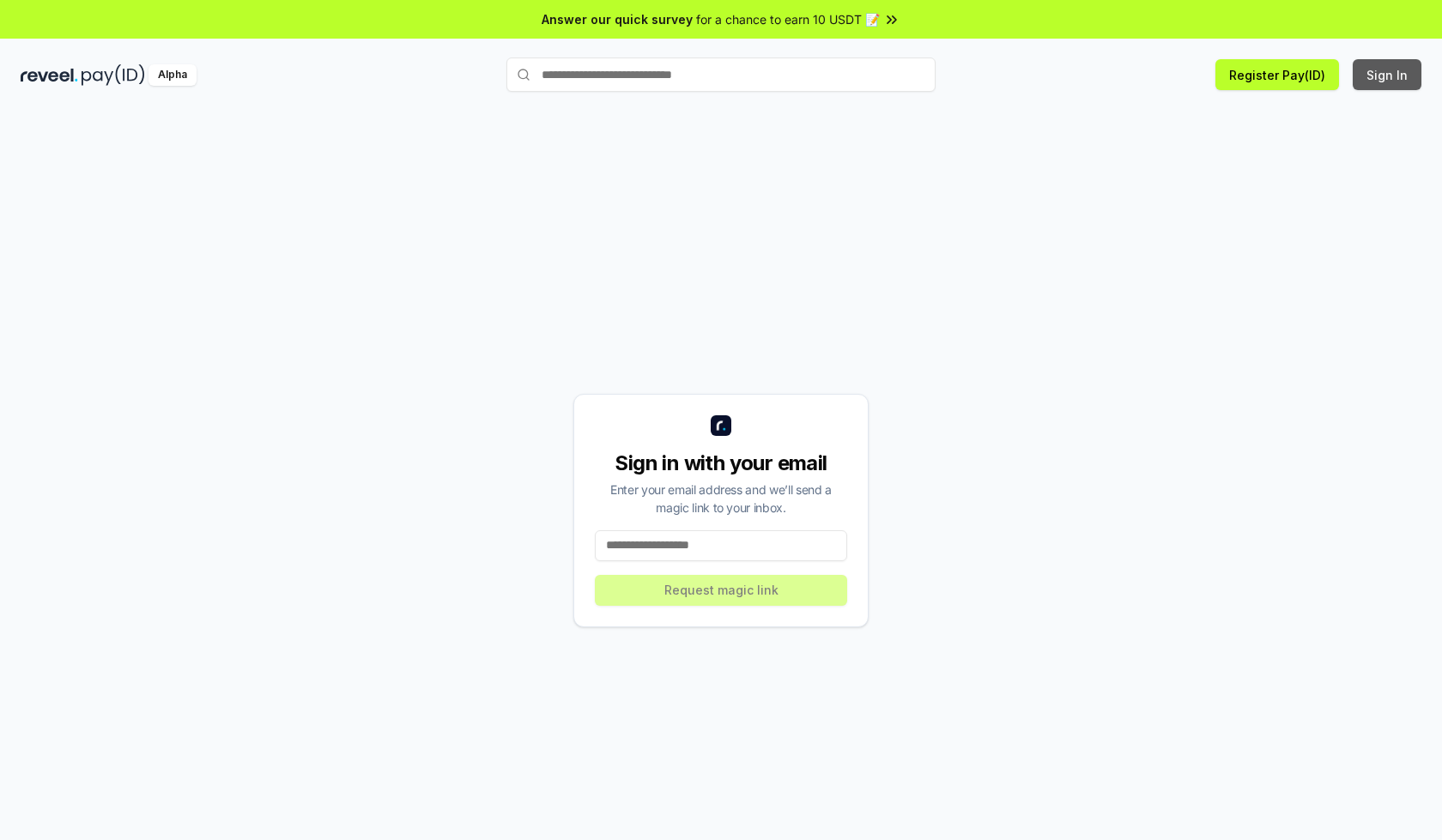 This screenshot has height=840, width=1442. Describe the element at coordinates (721, 498) in the screenshot. I see `div: Enter your email address and we’ll send a magic link to your inbox.` at that location.